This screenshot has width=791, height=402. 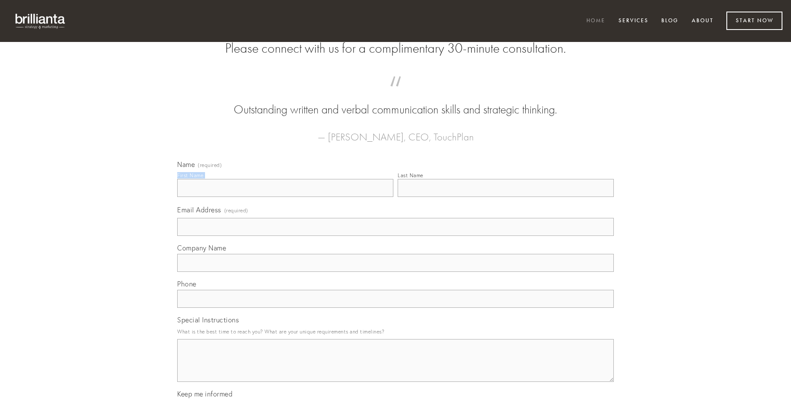 I want to click on p: What is the best time to reach you? What are your unique requirements and timelines?, so click(x=395, y=331).